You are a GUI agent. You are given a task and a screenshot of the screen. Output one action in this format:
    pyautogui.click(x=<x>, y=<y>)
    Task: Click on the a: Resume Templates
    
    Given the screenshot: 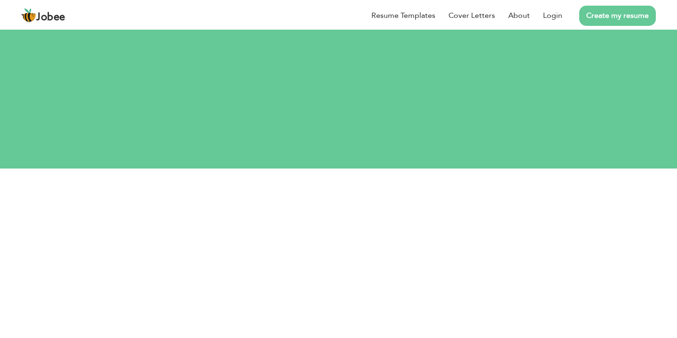 What is the action you would take?
    pyautogui.click(x=404, y=16)
    